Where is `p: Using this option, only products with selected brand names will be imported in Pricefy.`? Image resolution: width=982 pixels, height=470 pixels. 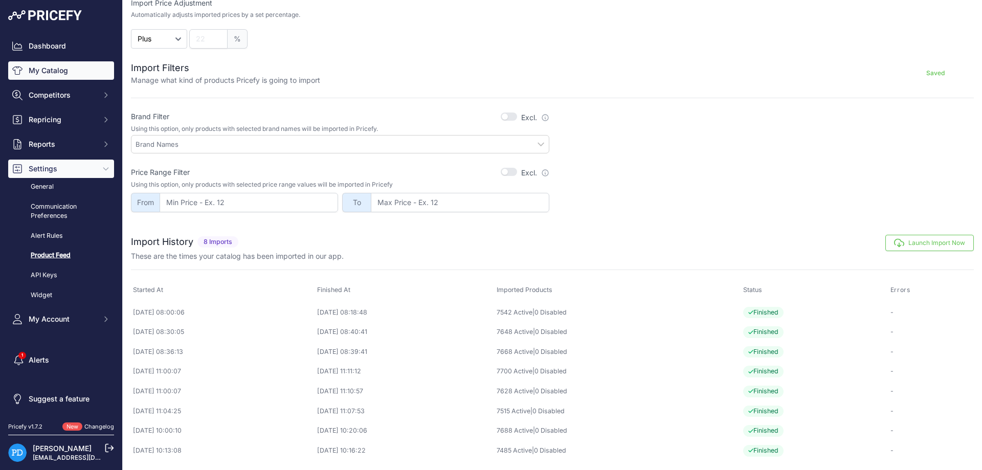
p: Using this option, only products with selected brand names will be imported in Pricefy. is located at coordinates (340, 129).